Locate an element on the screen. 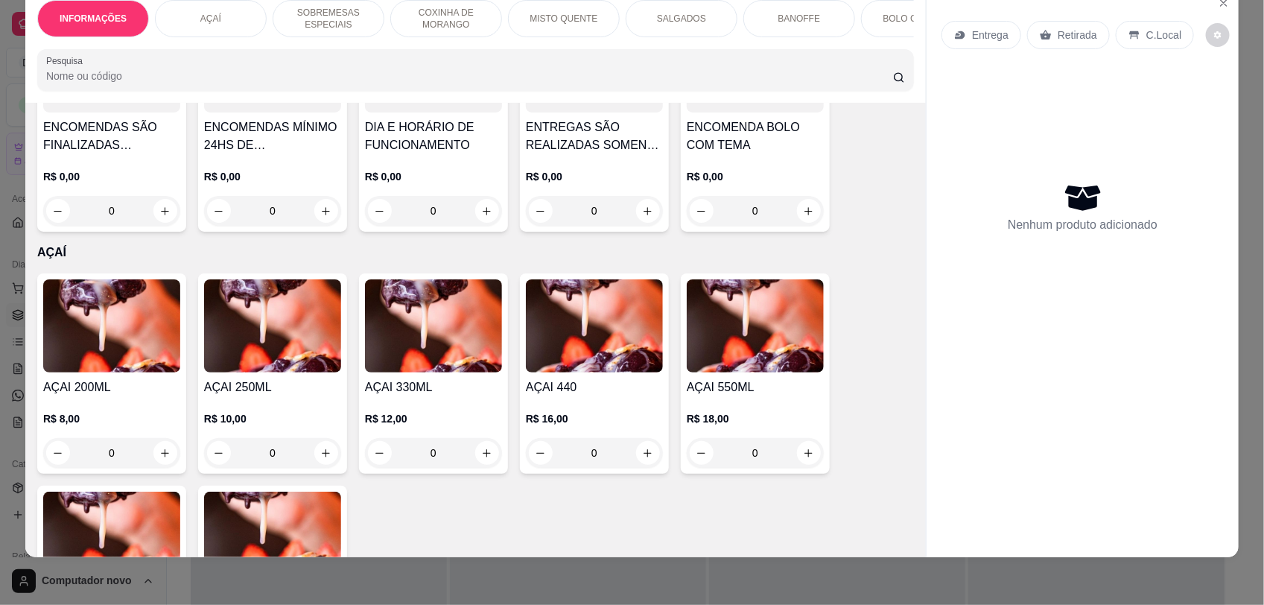 Image resolution: width=1264 pixels, height=605 pixels. p: MISTO QUENTE is located at coordinates (563, 19).